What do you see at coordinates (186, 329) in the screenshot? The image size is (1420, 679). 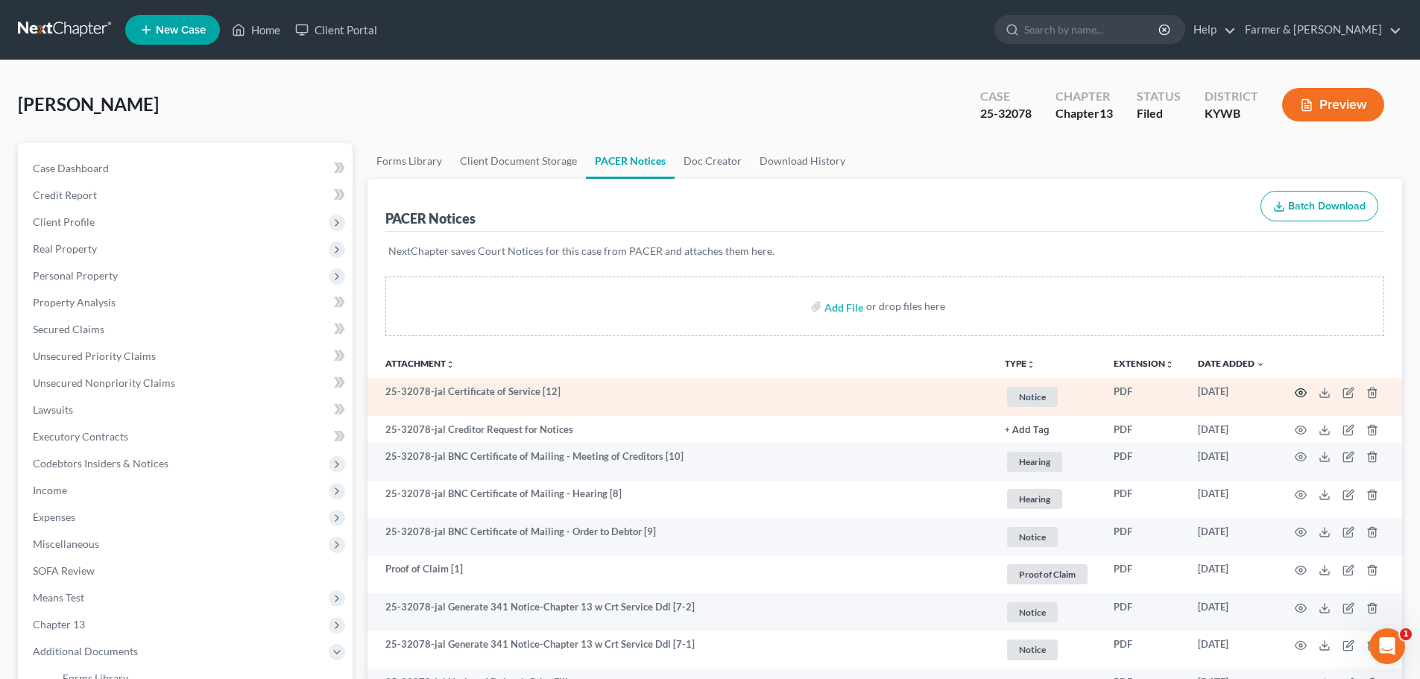 I see `a: Secured Claims` at bounding box center [186, 329].